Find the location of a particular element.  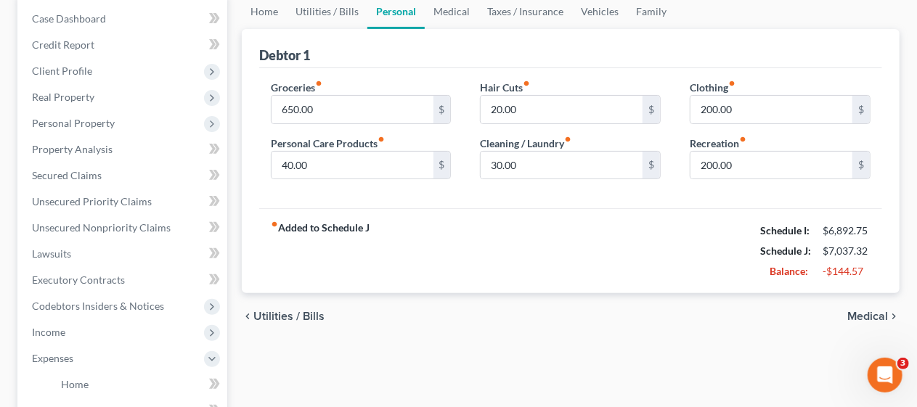

span: Expenses is located at coordinates (52, 358).